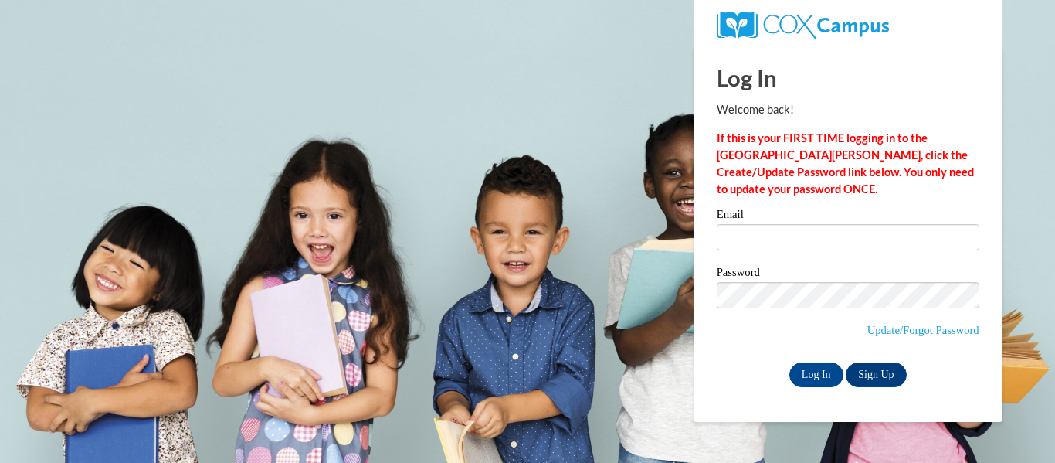  I want to click on h1: Log In, so click(848, 77).